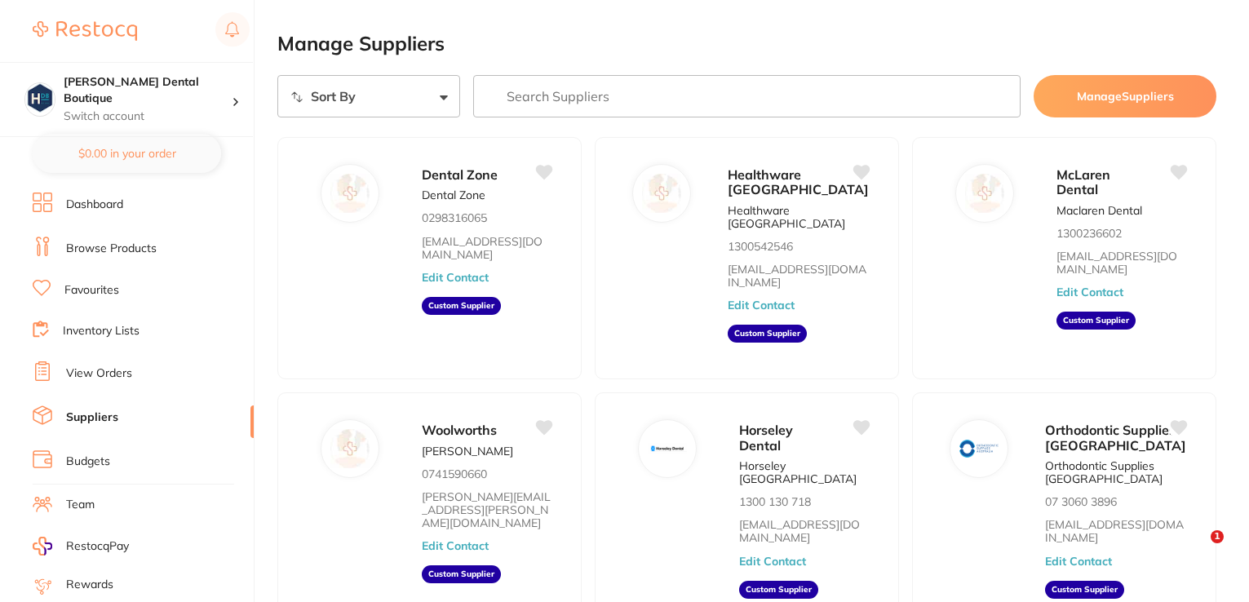 This screenshot has width=1249, height=602. Describe the element at coordinates (40, 98) in the screenshot. I see `img: Harris Dental Boutique` at that location.